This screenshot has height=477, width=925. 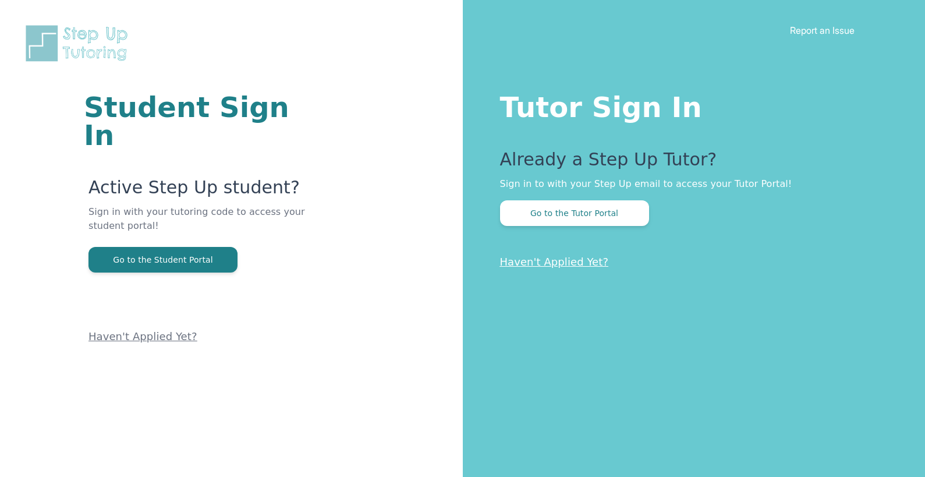 I want to click on p: Already a Step Up Tutor?, so click(x=689, y=163).